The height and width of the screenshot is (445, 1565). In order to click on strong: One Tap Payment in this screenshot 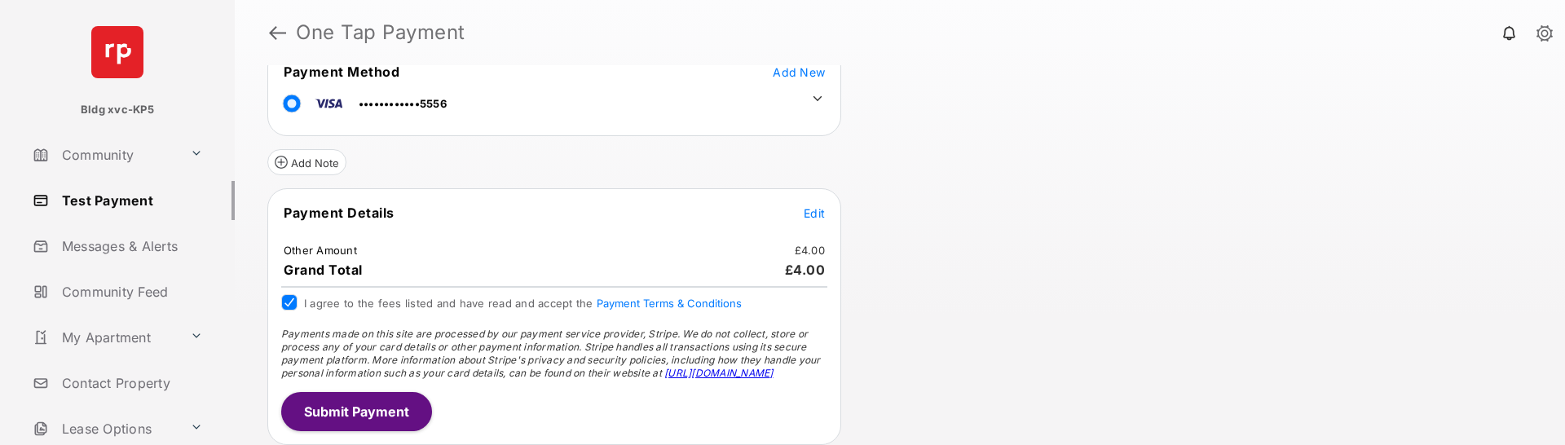, I will do `click(381, 33)`.